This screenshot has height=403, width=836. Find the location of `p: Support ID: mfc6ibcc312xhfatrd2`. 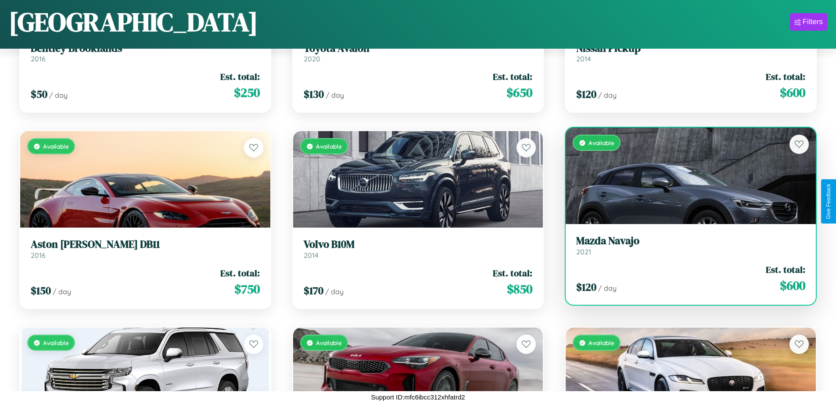

p: Support ID: mfc6ibcc312xhfatrd2 is located at coordinates (418, 397).